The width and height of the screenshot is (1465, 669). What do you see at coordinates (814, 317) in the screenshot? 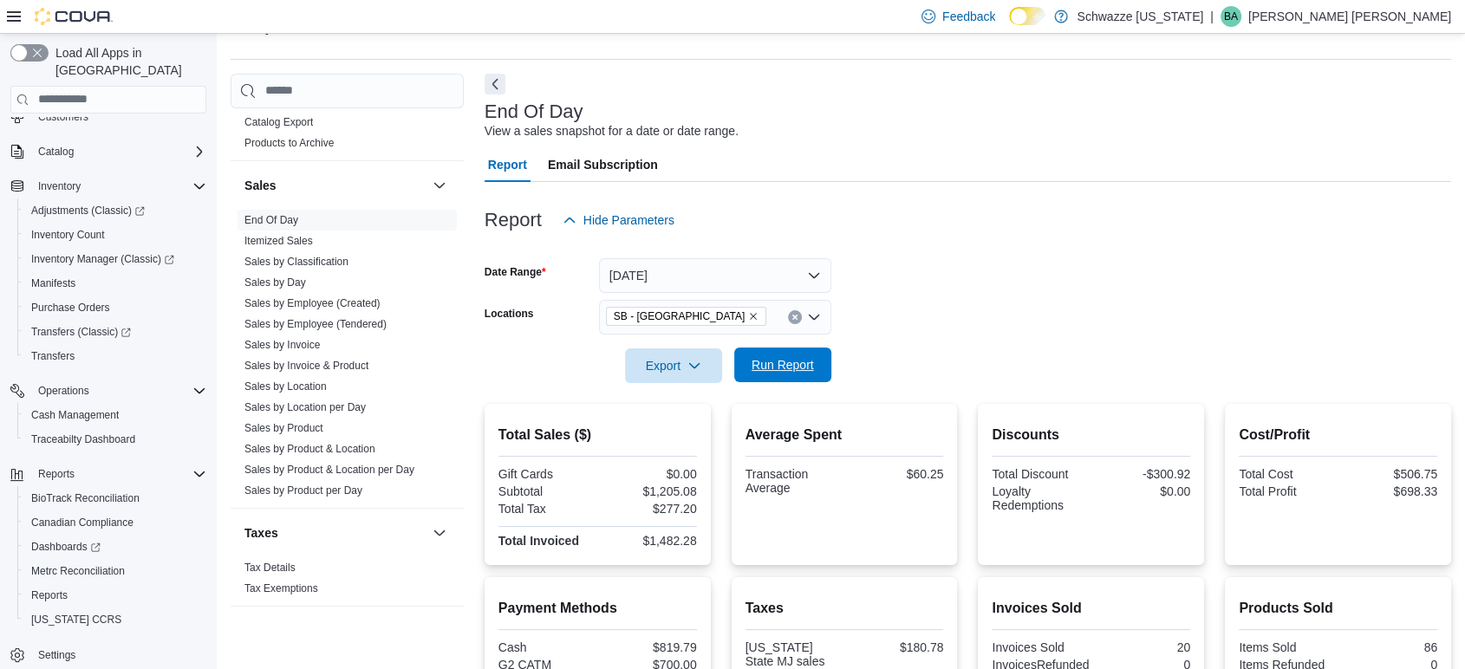
I see `button: Open list of options` at bounding box center [814, 317].